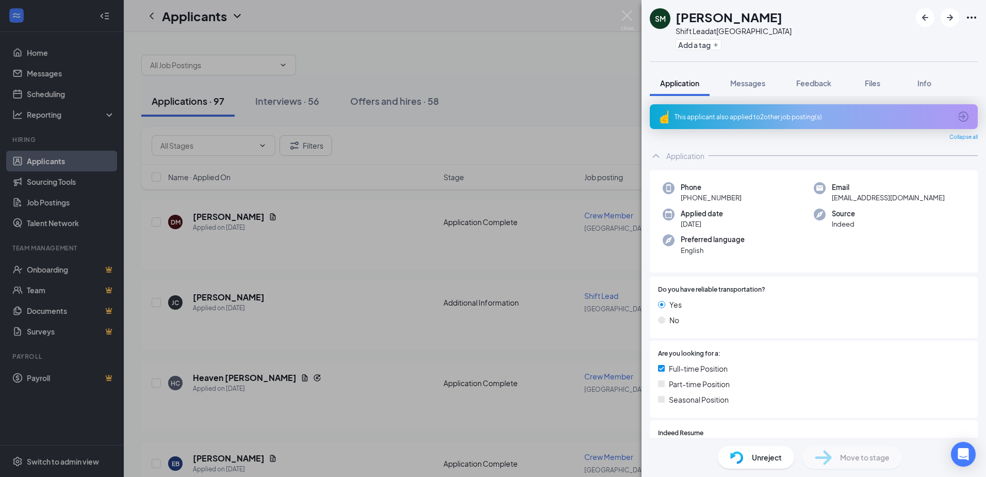 This screenshot has width=986, height=477. Describe the element at coordinates (660, 19) in the screenshot. I see `div: SM` at that location.